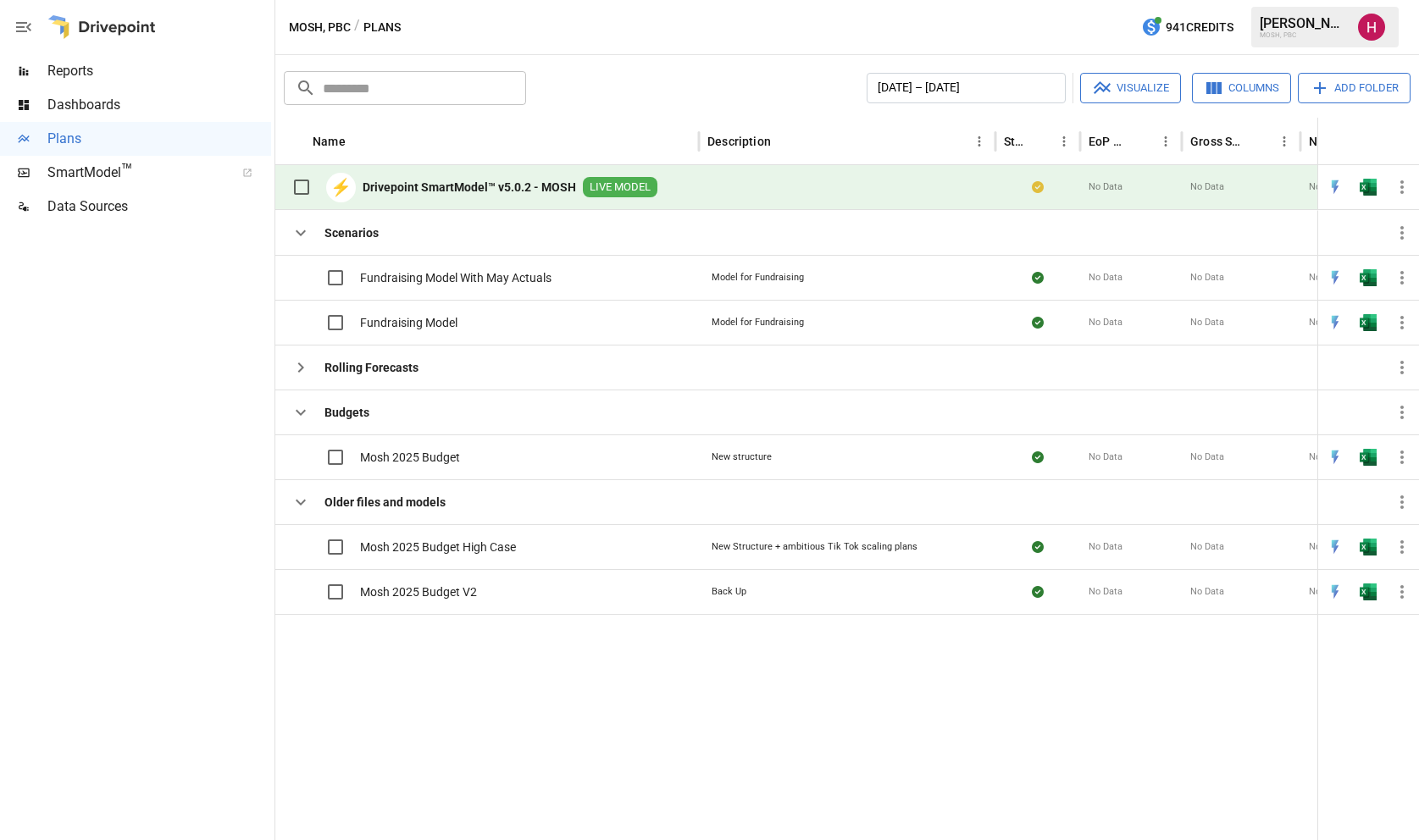 This screenshot has width=1419, height=840. Describe the element at coordinates (980, 141) in the screenshot. I see `button: Description column menu` at that location.